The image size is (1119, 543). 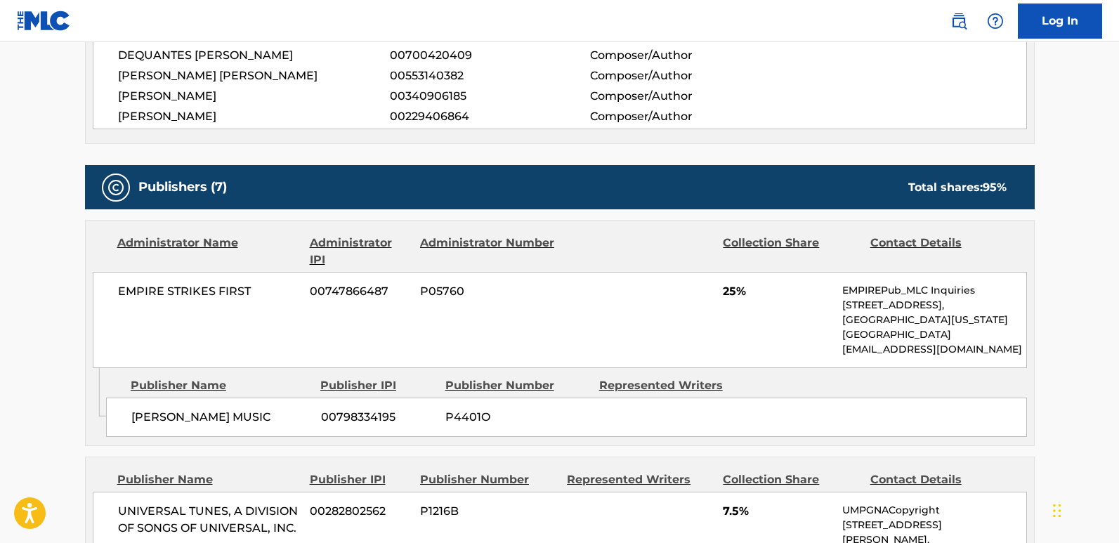 What do you see at coordinates (360, 252) in the screenshot?
I see `div: Administrator IPI` at bounding box center [360, 252].